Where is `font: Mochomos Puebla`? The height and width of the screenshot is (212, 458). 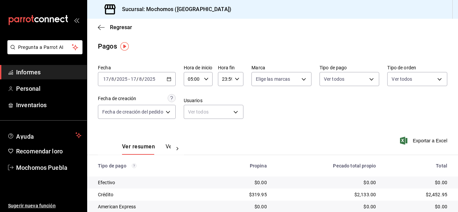
font: Mochomos Puebla is located at coordinates (42, 168).